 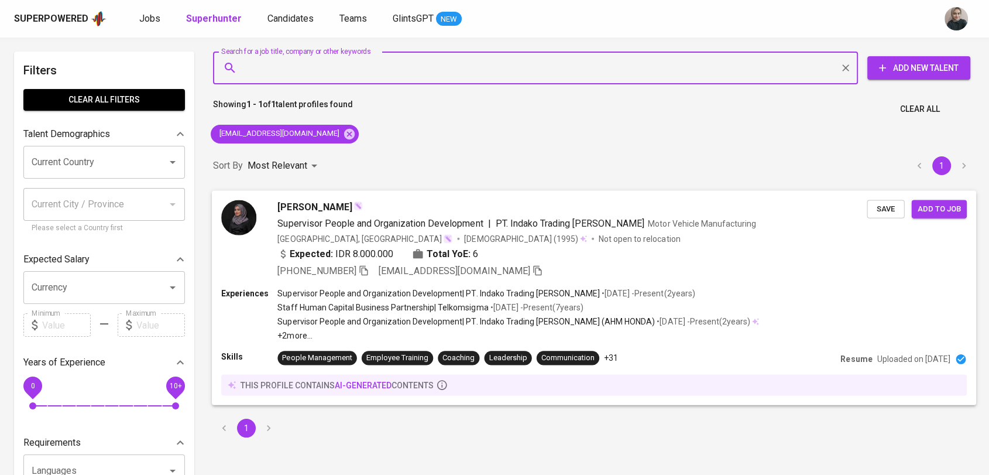 What do you see at coordinates (846, 68) in the screenshot?
I see `button: Clear` at bounding box center [846, 68].